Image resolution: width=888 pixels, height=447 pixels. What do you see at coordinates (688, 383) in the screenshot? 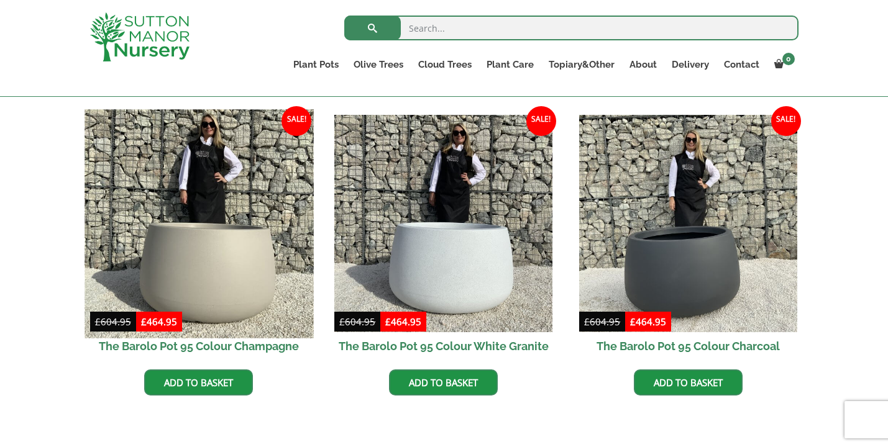
I see `a: Add to basket: “The Barolo Pot 95 Colour Charcoal”` at bounding box center [688, 383].